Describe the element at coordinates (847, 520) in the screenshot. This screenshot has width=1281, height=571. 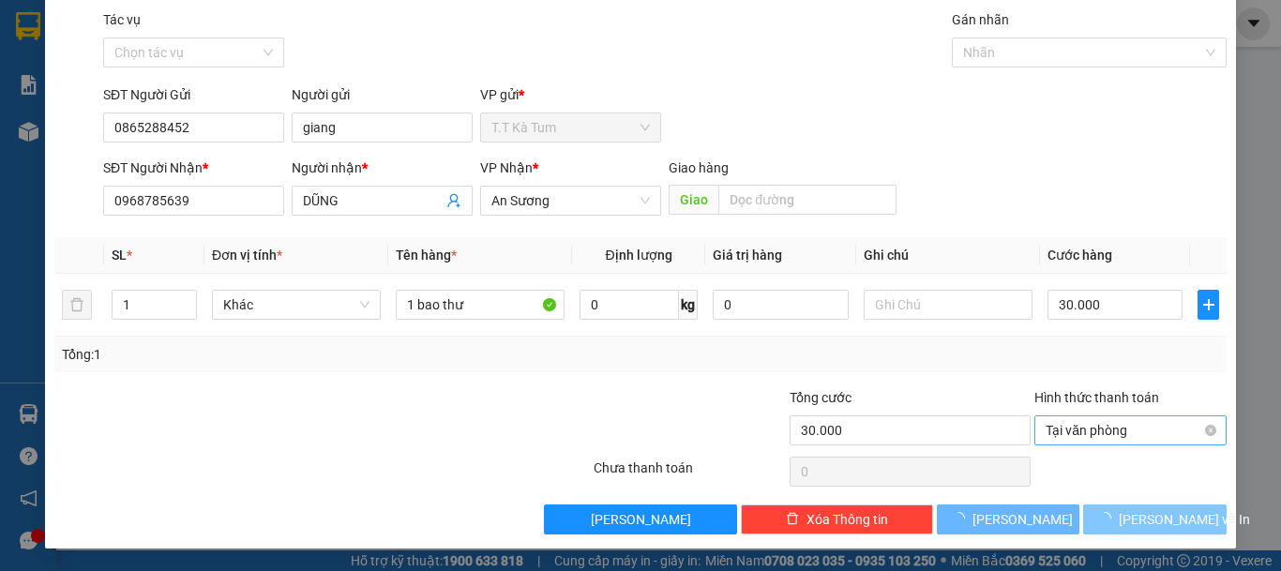
I see `span: Xóa Thông tin` at that location.